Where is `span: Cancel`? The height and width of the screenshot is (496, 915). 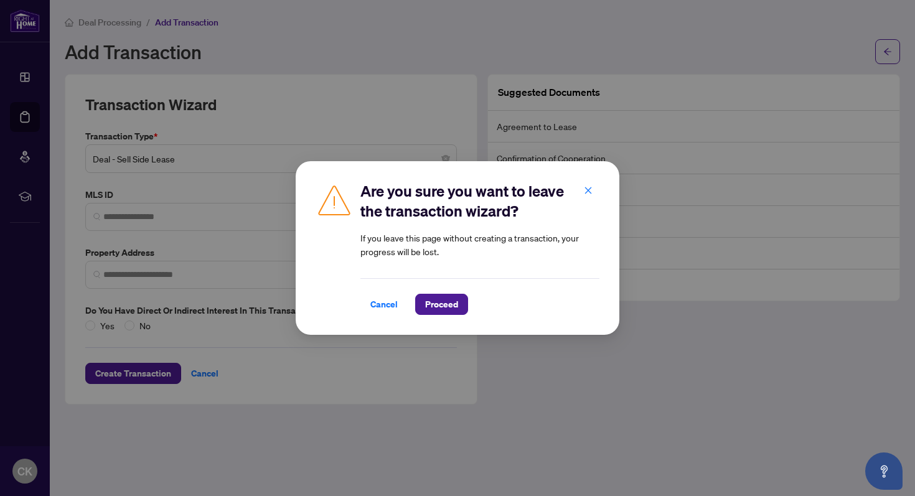
span: Cancel is located at coordinates (384, 304).